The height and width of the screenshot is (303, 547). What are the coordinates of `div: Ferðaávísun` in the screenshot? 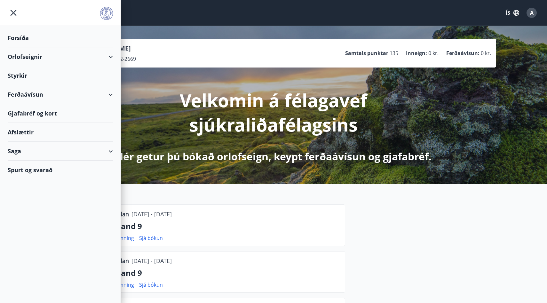 It's located at (60, 94).